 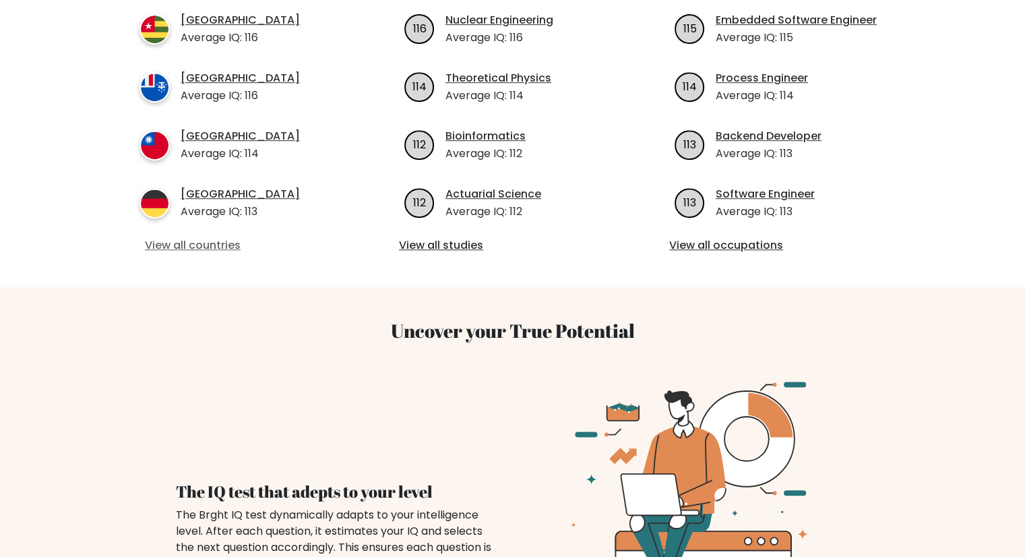 I want to click on text: 115, so click(x=690, y=28).